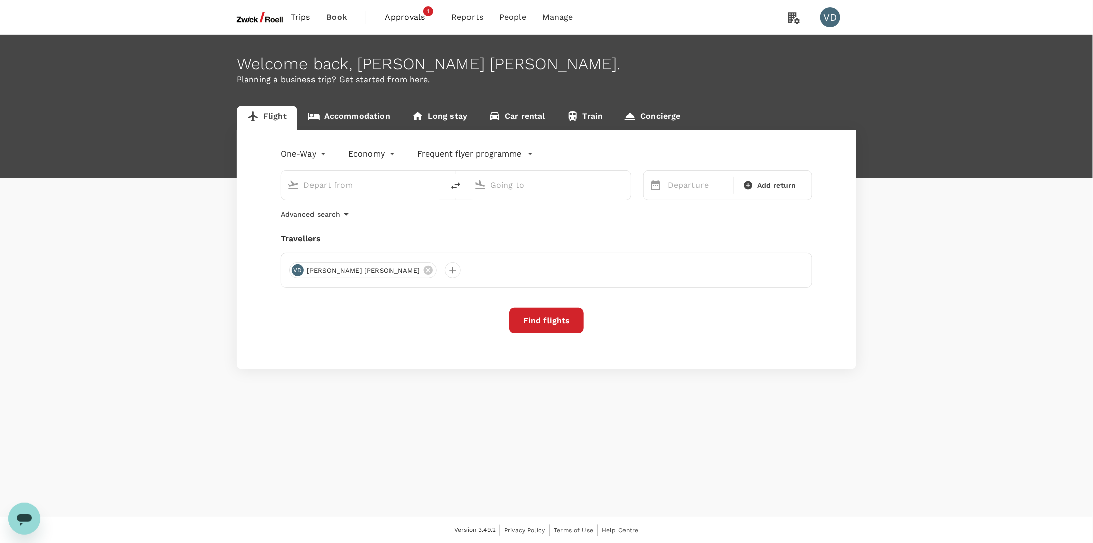  What do you see at coordinates (349, 118) in the screenshot?
I see `a: Accommodation` at bounding box center [349, 118].